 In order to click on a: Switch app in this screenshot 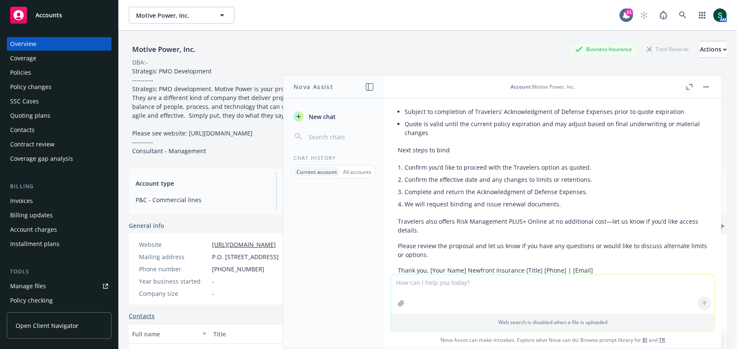, I will do `click(702, 15)`.